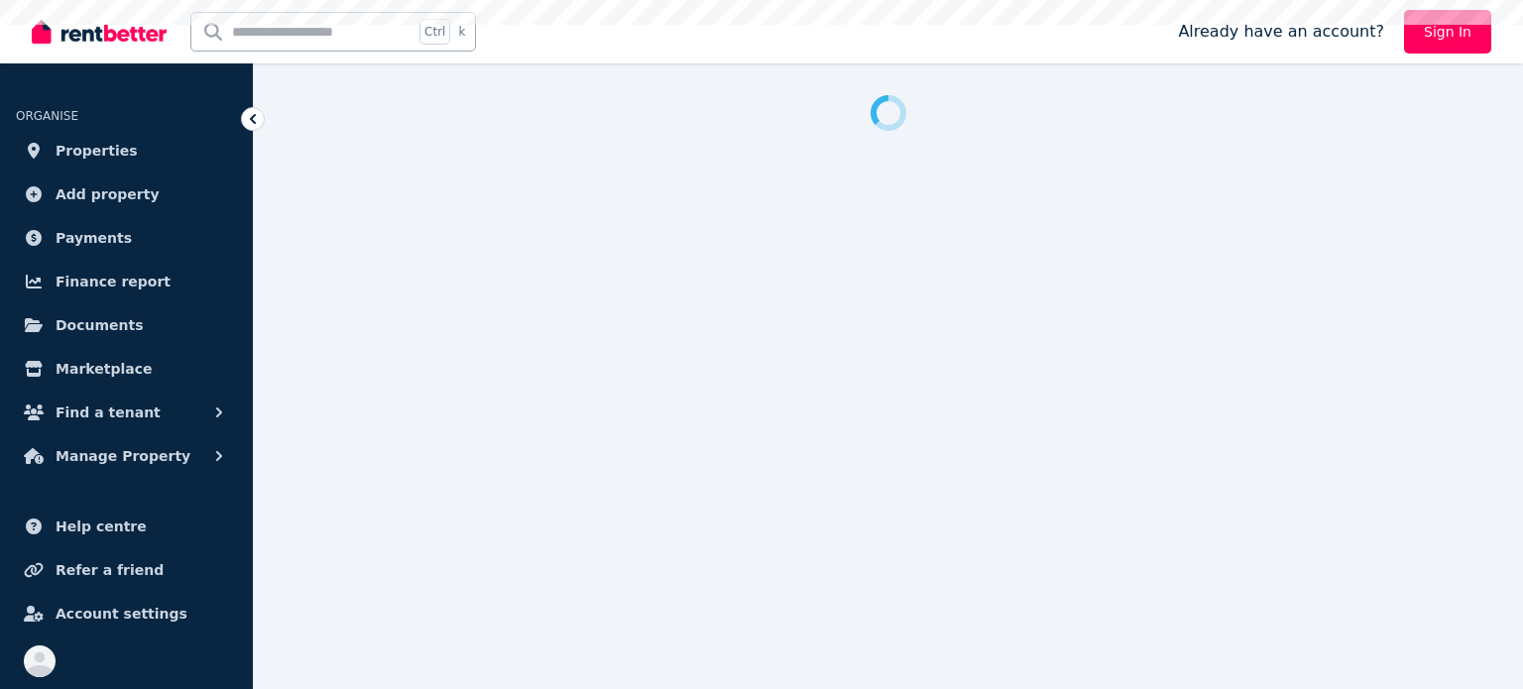 This screenshot has width=1523, height=689. What do you see at coordinates (101, 526) in the screenshot?
I see `span: Help centre` at bounding box center [101, 526].